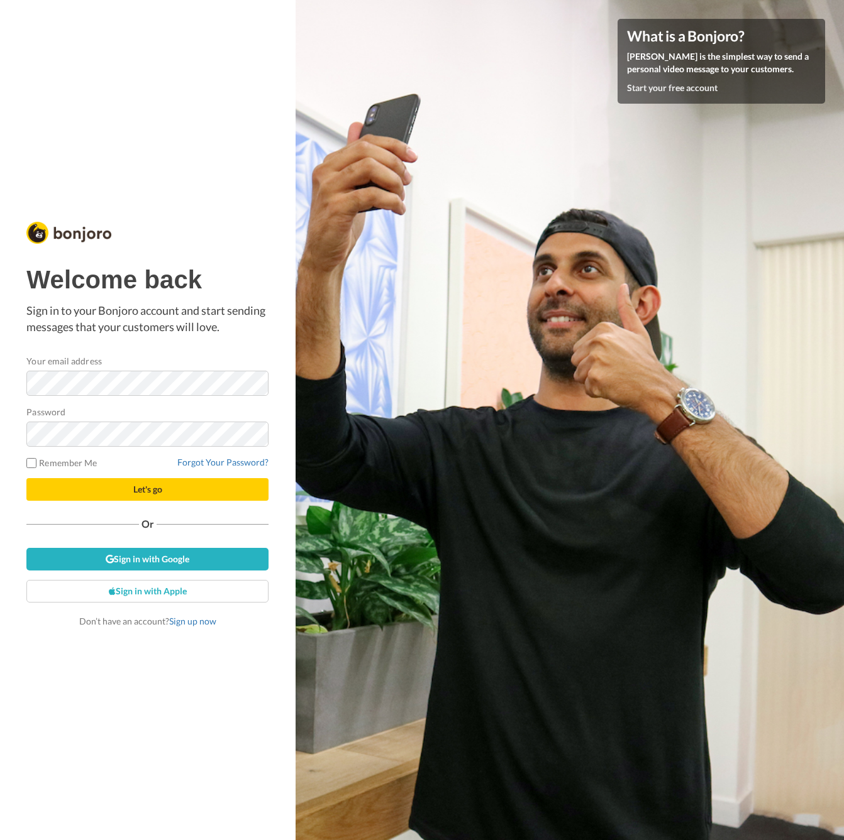 This screenshot has width=844, height=840. Describe the element at coordinates (192, 621) in the screenshot. I see `a: Sign up now` at that location.